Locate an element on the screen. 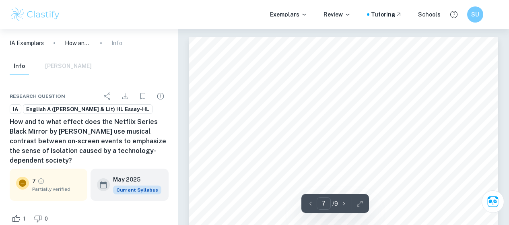 The width and height of the screenshot is (509, 225). span: HIGHER LEVEL ESSAY is located at coordinates (344, 161).